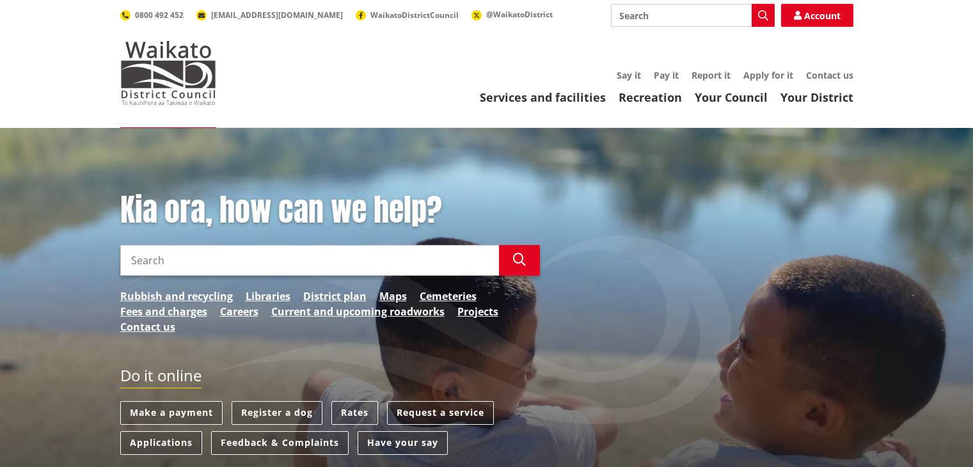 The image size is (973, 467). I want to click on a: Apply for it, so click(768, 75).